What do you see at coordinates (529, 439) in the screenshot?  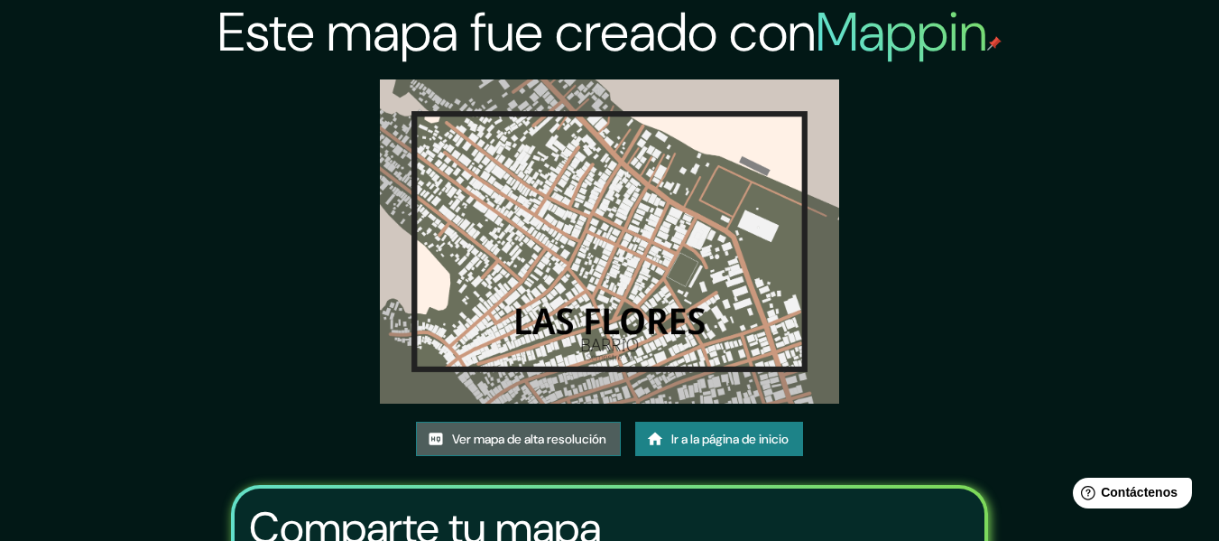 I see `font: Ver mapa de alta resolución` at bounding box center [529, 439].